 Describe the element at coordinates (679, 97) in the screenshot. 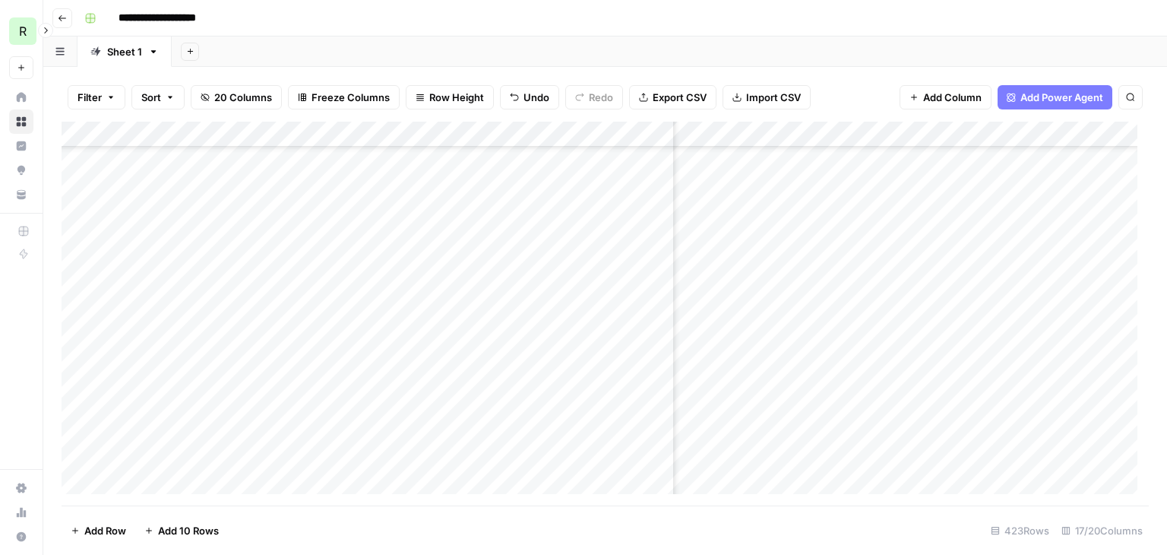

I see `span: Export CSV` at that location.